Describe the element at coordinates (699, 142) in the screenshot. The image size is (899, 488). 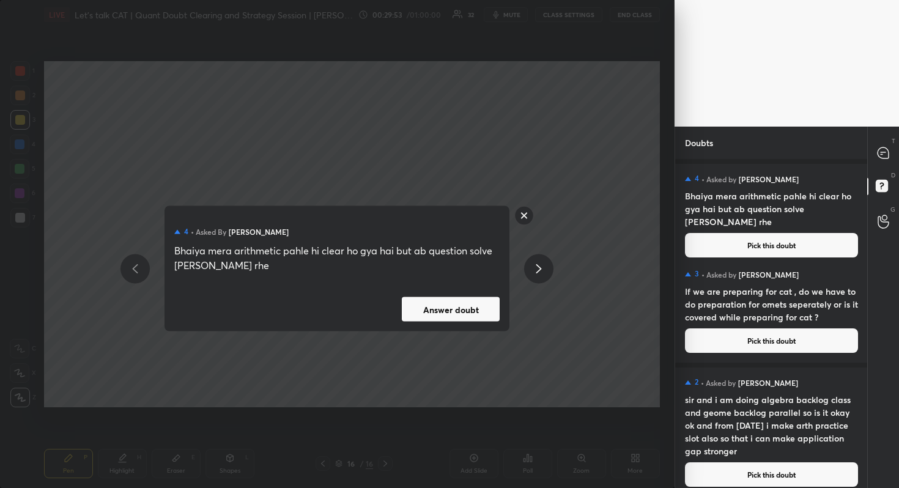
I see `p: Doubts` at that location.